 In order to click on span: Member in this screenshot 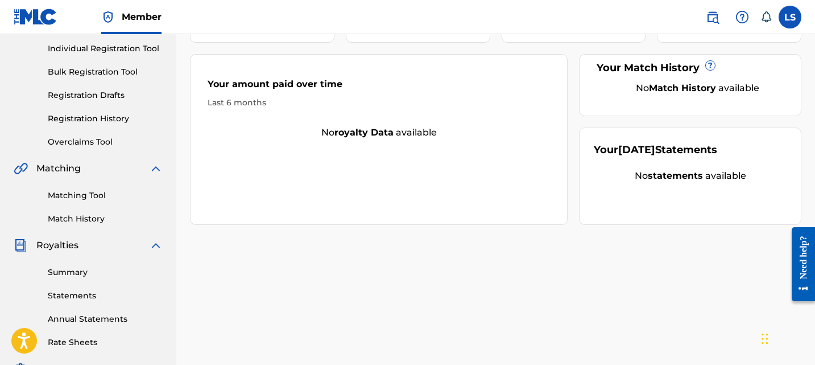, I will do `click(142, 16)`.